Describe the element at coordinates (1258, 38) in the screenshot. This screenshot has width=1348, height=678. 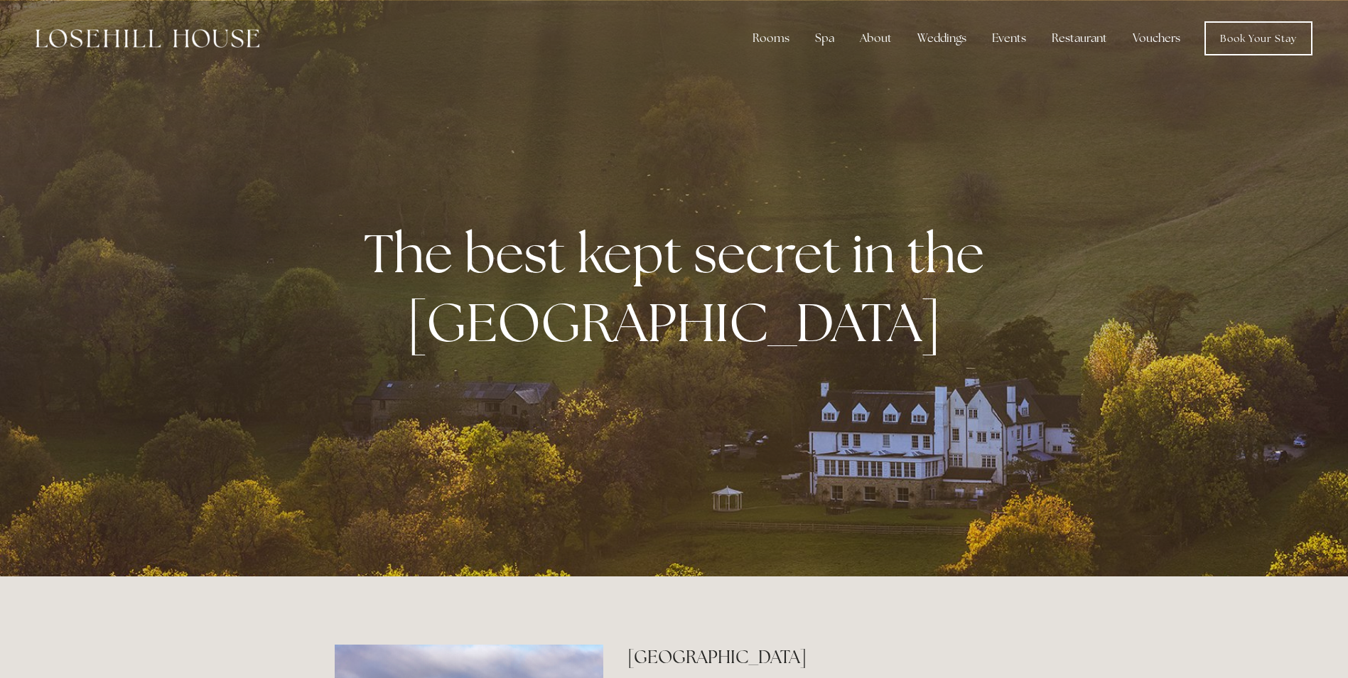
I see `a: Book Your Stay` at that location.